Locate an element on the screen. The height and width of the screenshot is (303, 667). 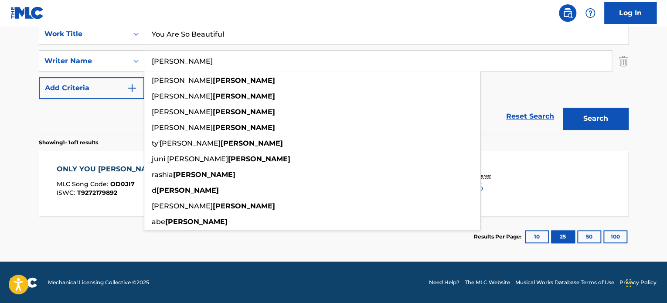
a: The MLC Website is located at coordinates (488, 283).